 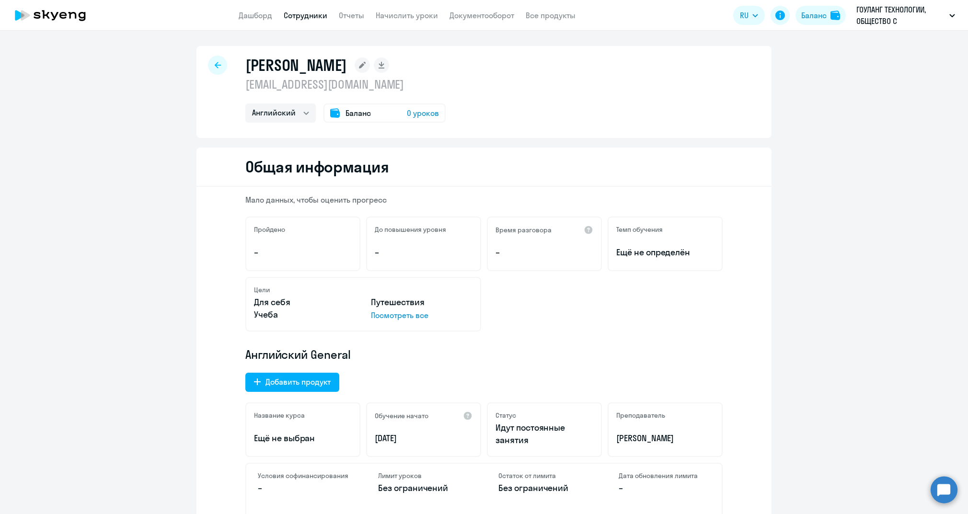 What do you see at coordinates (317, 167) in the screenshot?
I see `h2: Общая информация` at bounding box center [317, 167].